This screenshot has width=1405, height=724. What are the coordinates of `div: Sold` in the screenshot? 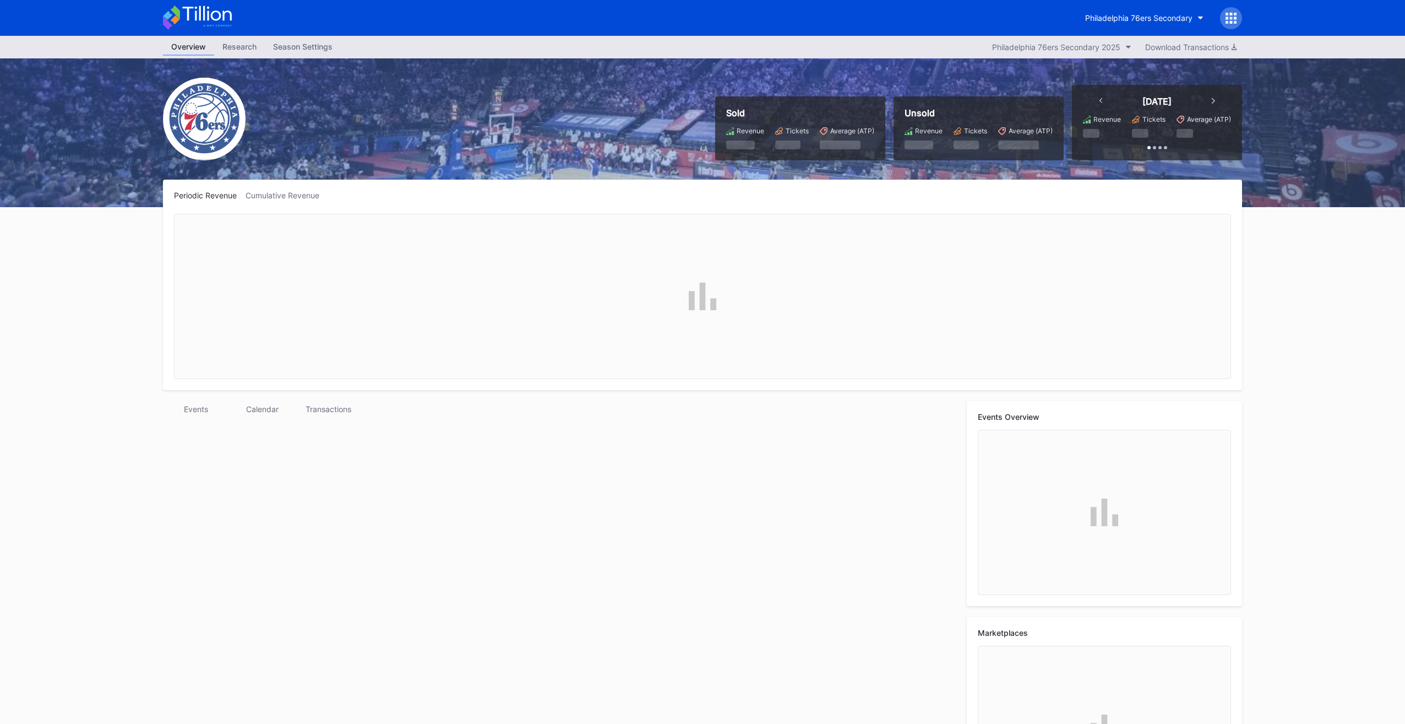 It's located at (800, 113).